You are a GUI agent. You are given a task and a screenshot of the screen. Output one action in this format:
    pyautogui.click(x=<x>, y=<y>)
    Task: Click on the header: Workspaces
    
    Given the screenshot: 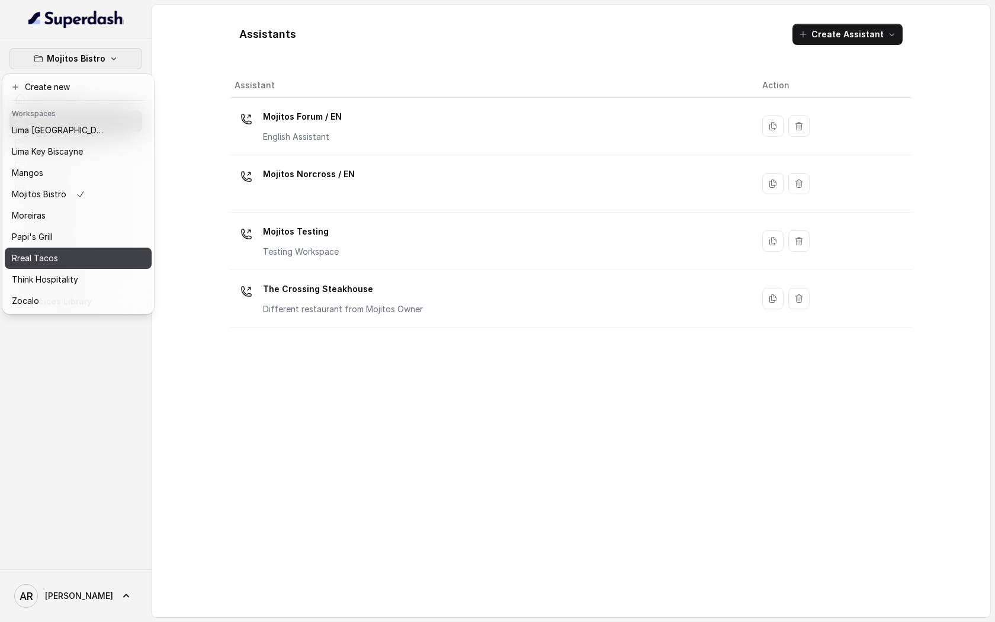 What is the action you would take?
    pyautogui.click(x=78, y=113)
    